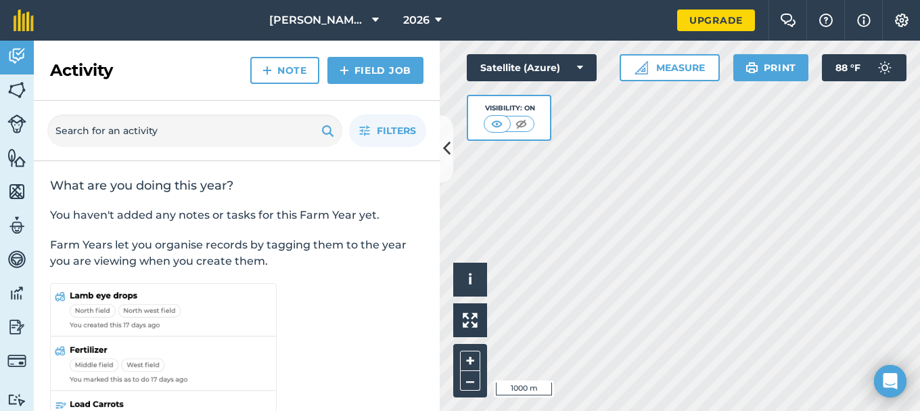 This screenshot has height=411, width=920. Describe the element at coordinates (716, 20) in the screenshot. I see `a: Upgrade` at that location.